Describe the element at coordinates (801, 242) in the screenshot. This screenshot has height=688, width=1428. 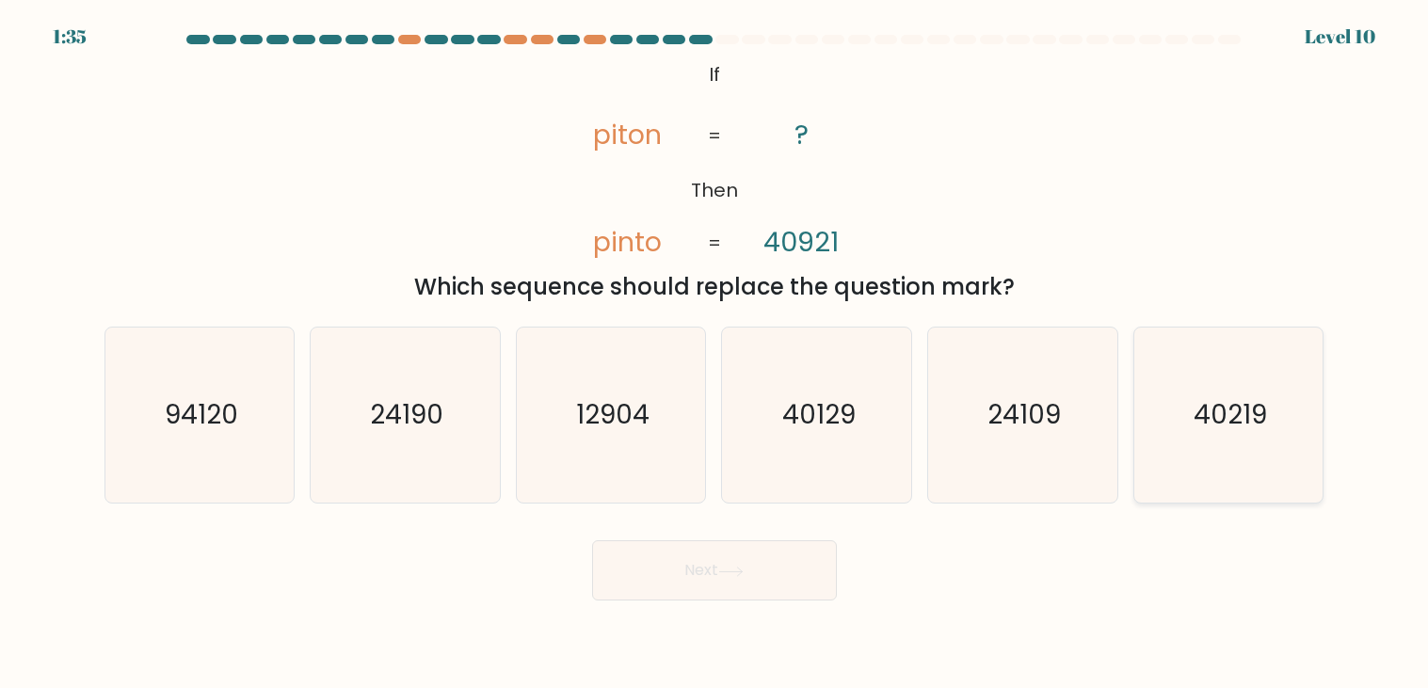
I see `tspan: 40921` at that location.